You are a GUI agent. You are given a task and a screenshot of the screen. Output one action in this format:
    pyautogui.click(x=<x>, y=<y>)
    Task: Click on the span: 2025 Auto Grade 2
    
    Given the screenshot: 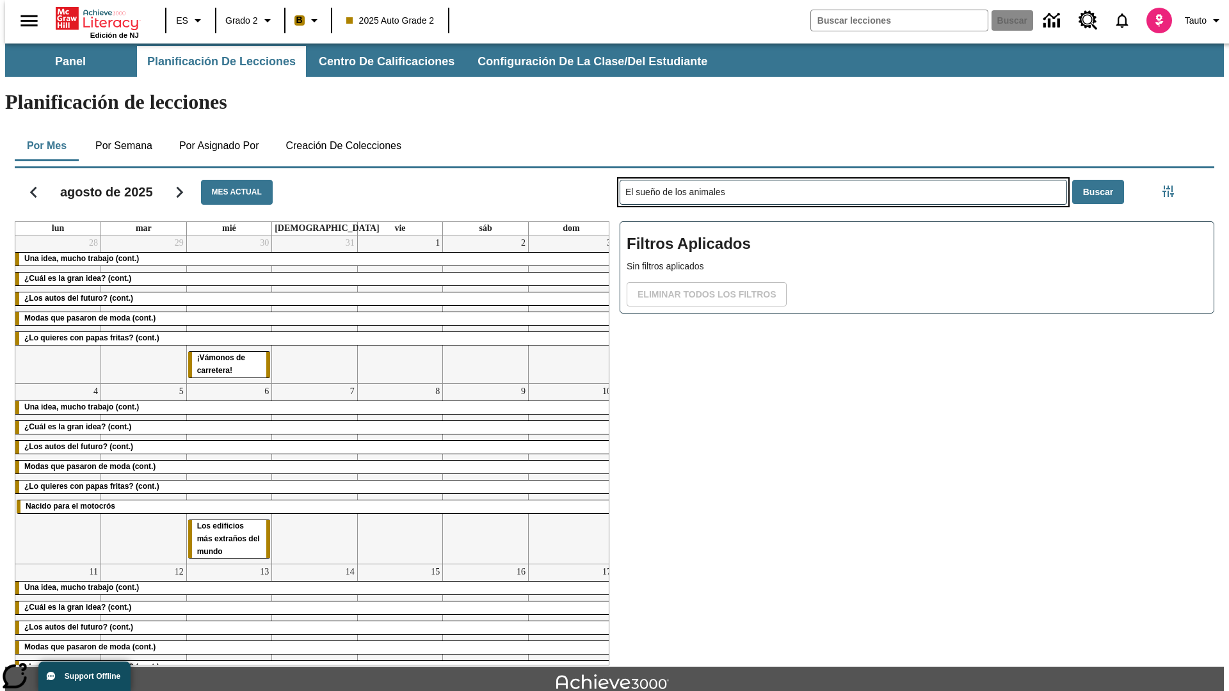 What is the action you would take?
    pyautogui.click(x=390, y=20)
    